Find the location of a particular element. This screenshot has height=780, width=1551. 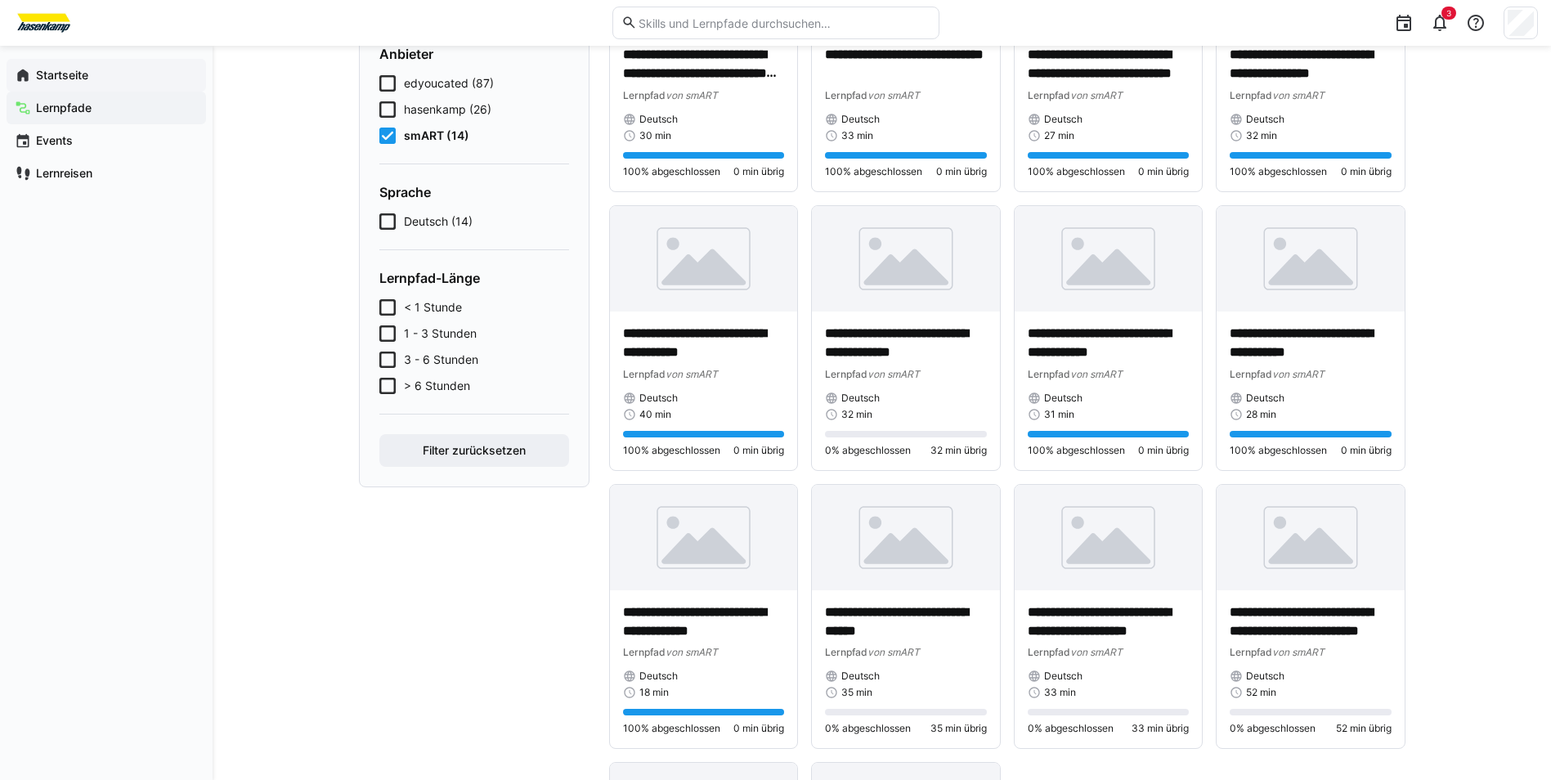

span: 27 min is located at coordinates (1059, 136).